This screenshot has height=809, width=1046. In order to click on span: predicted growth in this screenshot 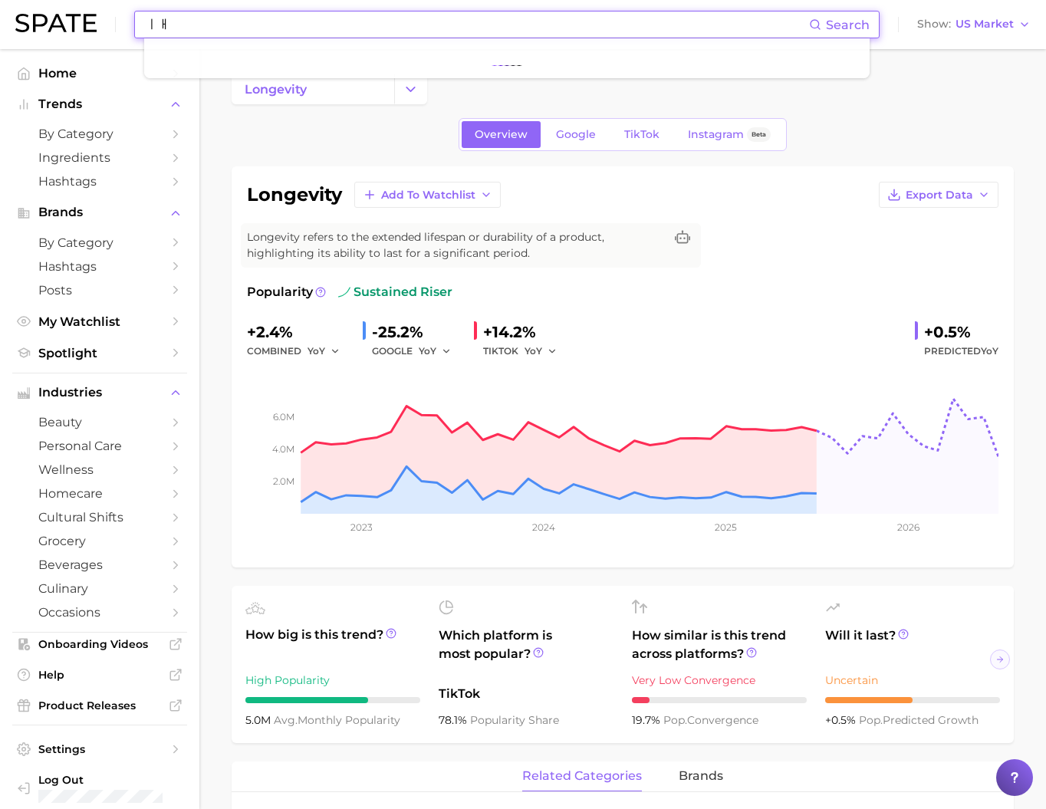, I will do `click(919, 720)`.